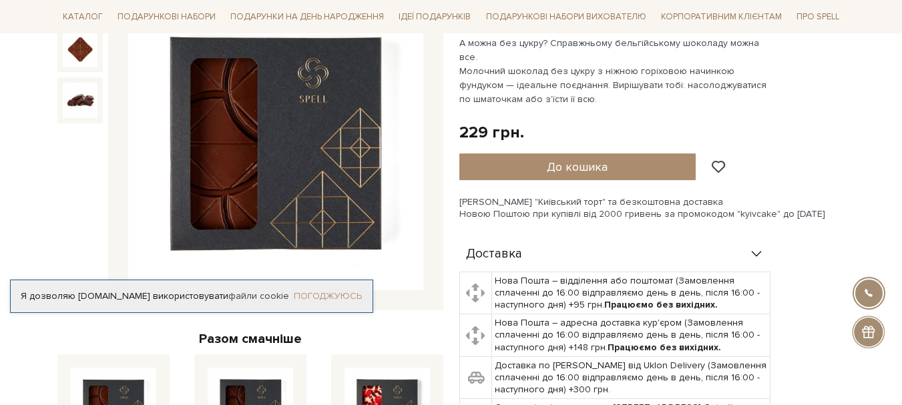 Image resolution: width=902 pixels, height=405 pixels. I want to click on div: 229 грн., so click(492, 132).